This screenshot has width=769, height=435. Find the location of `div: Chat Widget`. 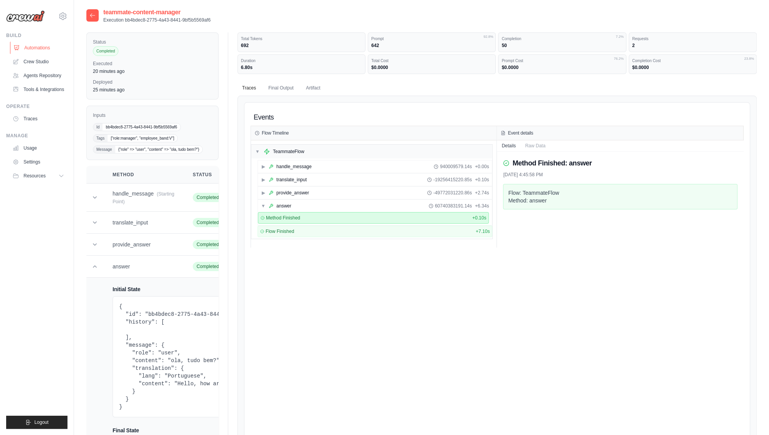

div: Chat Widget is located at coordinates (750, 417).